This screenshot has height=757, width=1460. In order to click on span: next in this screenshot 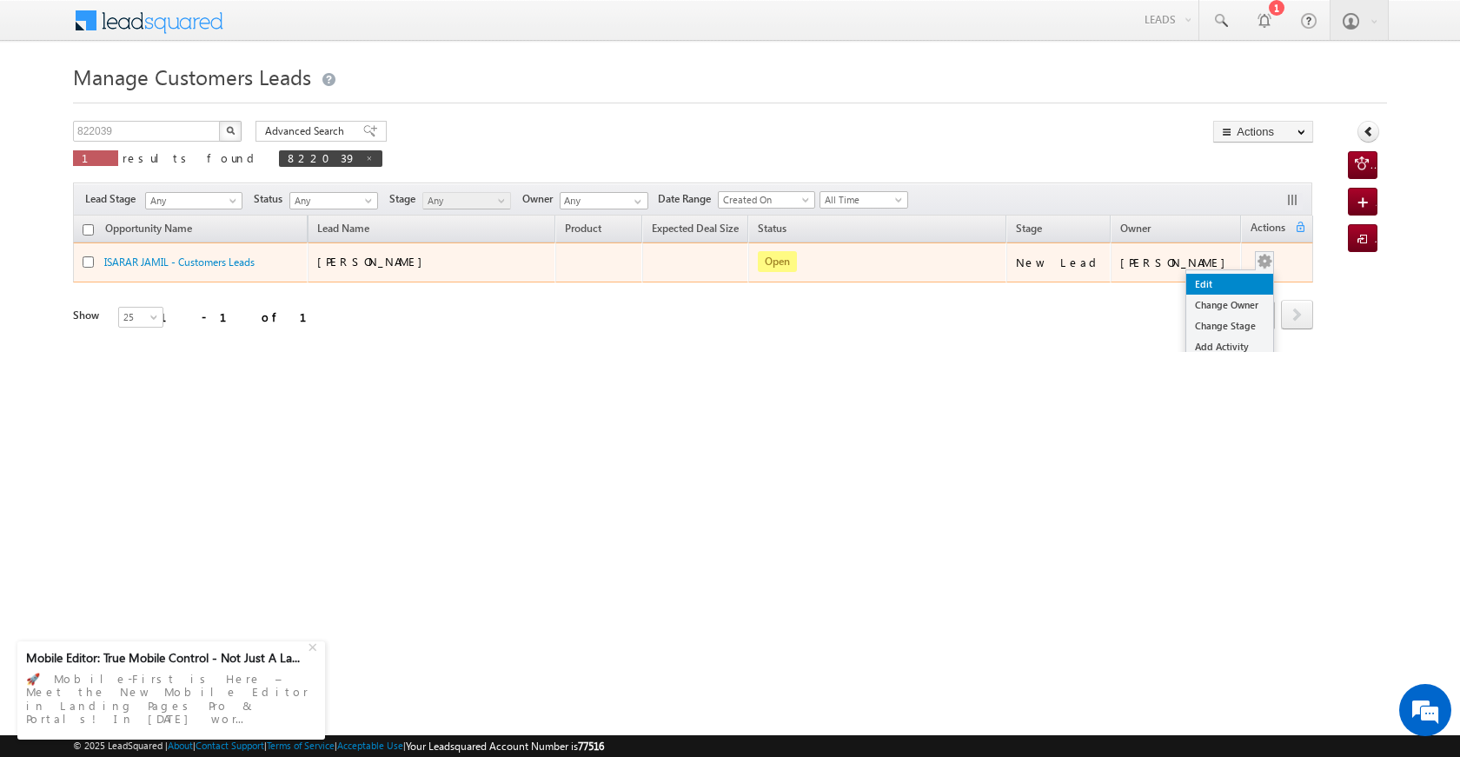, I will do `click(1297, 315)`.